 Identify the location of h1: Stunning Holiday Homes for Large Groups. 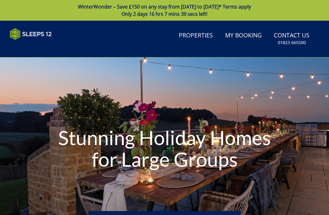
(164, 149).